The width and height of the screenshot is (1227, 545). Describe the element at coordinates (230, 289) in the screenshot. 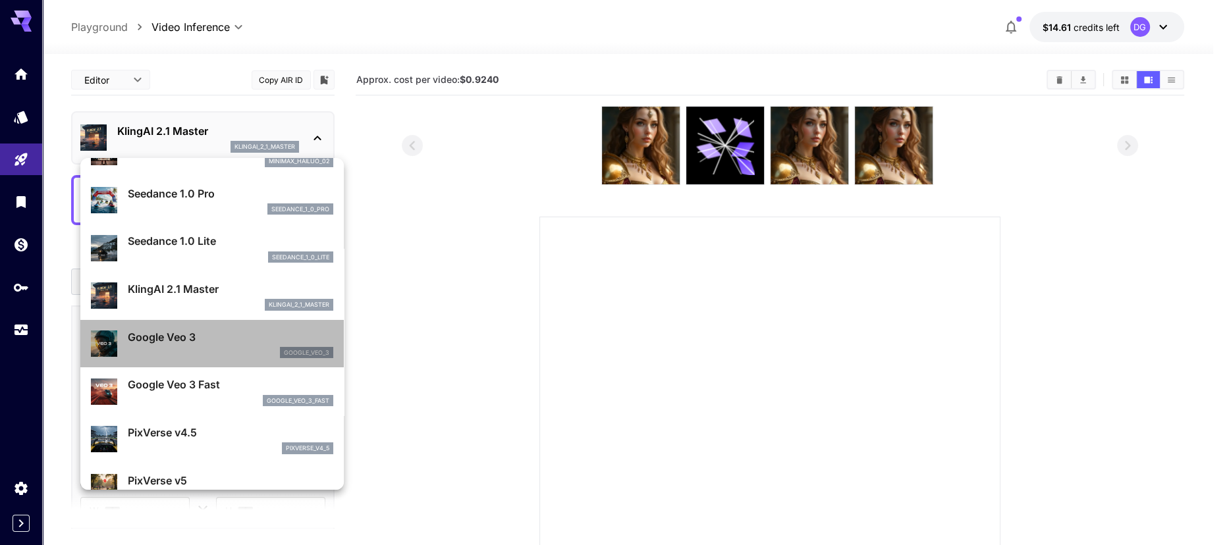

I see `p: KlingAI 2.1 Master` at that location.